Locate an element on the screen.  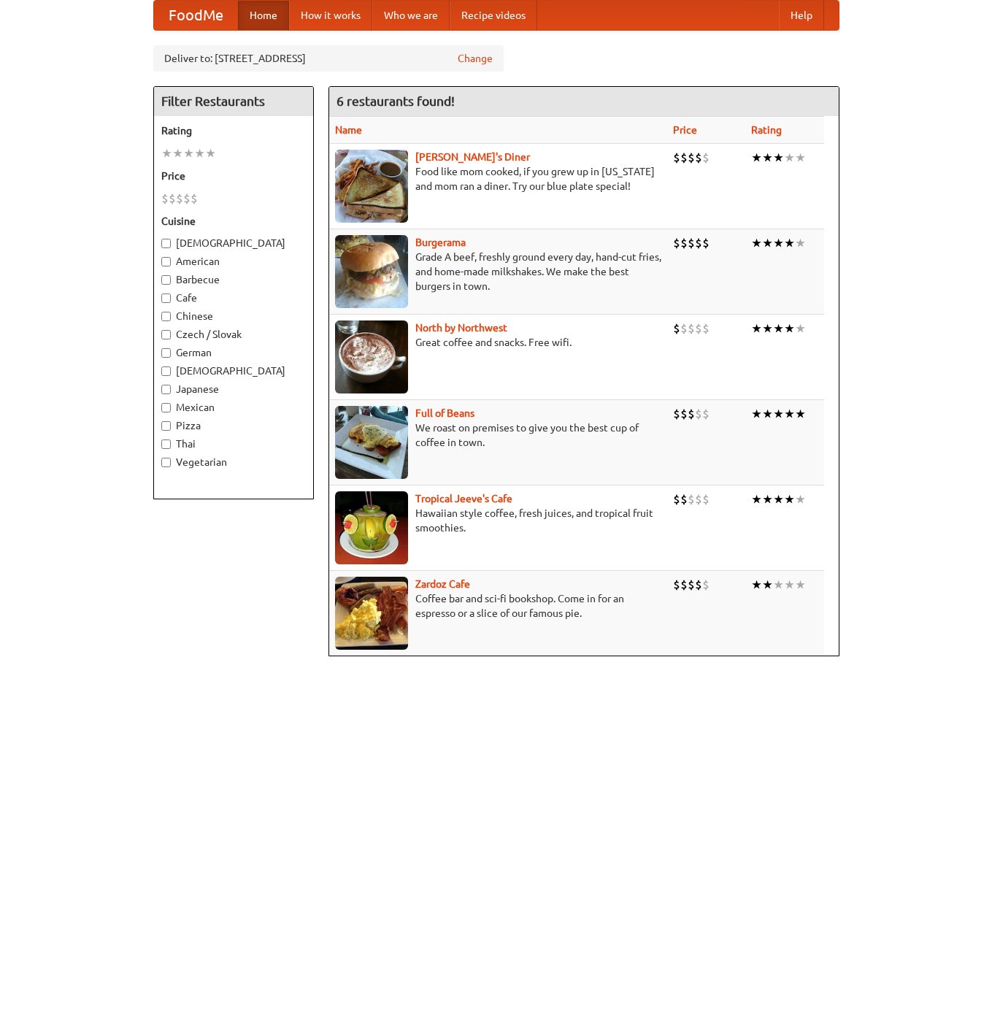
label: Japanese is located at coordinates (234, 389).